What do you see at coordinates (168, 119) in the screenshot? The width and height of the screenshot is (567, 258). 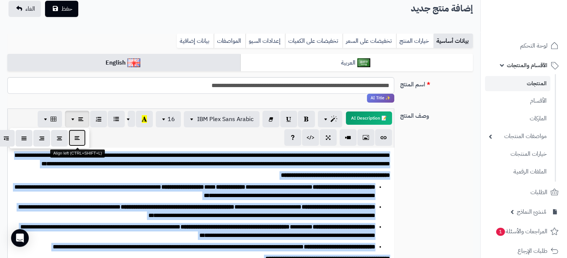 I see `button: 16` at bounding box center [168, 119].